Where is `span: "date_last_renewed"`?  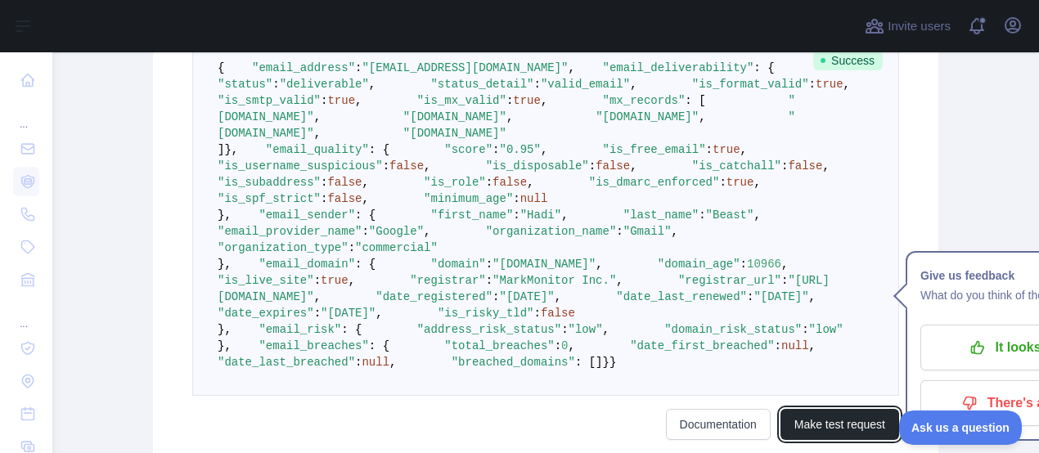
span: "date_last_renewed" is located at coordinates (682, 297).